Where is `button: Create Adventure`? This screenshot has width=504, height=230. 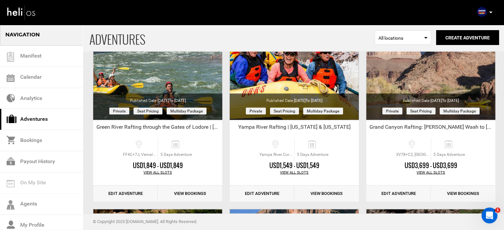
button: Create Adventure is located at coordinates (468, 37).